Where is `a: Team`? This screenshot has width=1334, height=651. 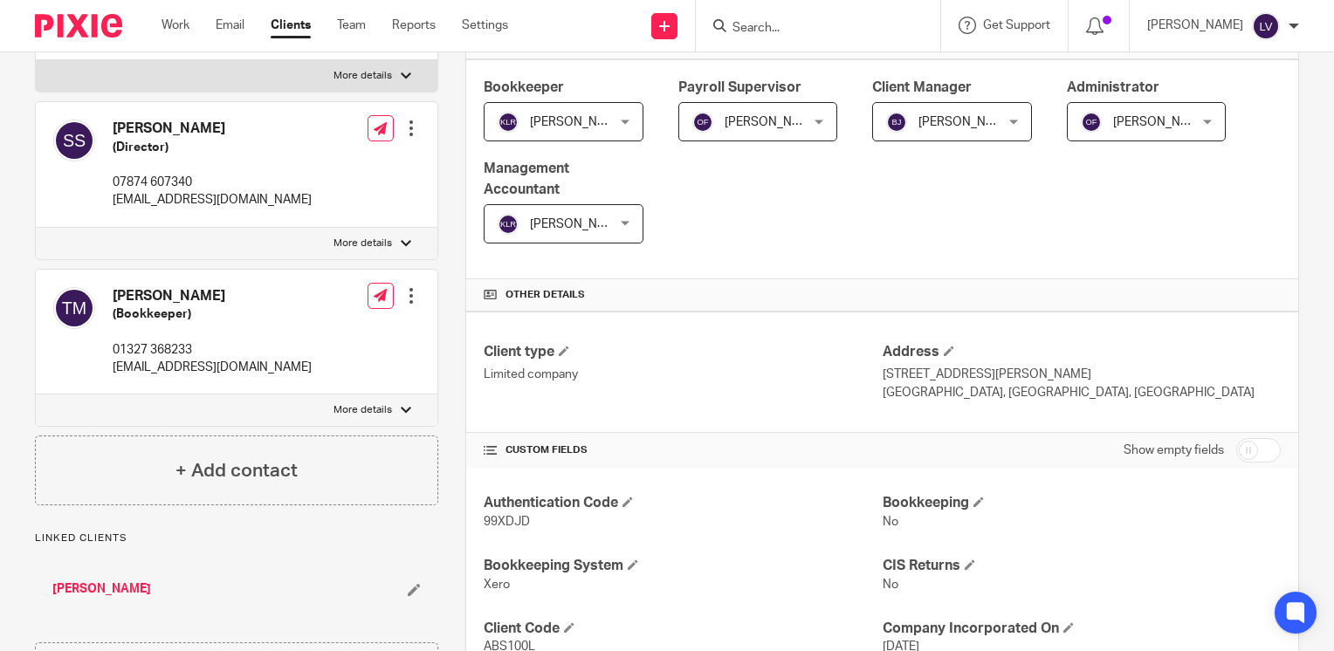
a: Team is located at coordinates (351, 25).